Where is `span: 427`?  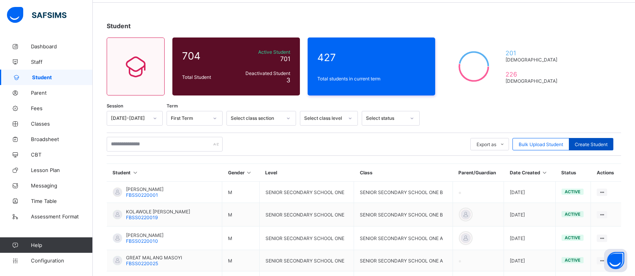 span: 427 is located at coordinates (371, 57).